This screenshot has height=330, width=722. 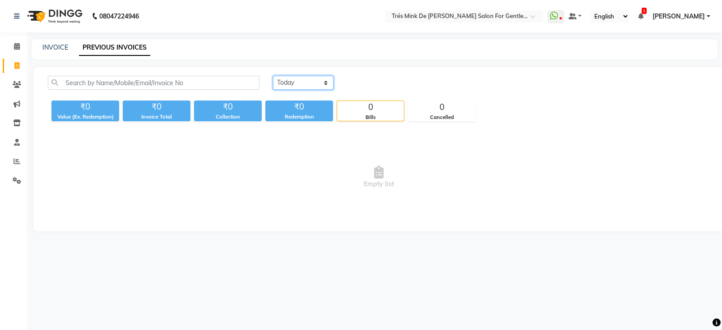 I want to click on a: 1, so click(x=641, y=16).